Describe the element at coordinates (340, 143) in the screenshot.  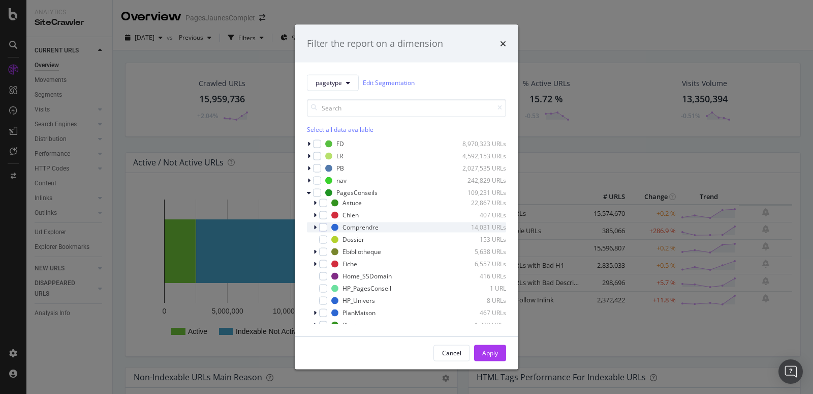
I see `div: FD` at that location.